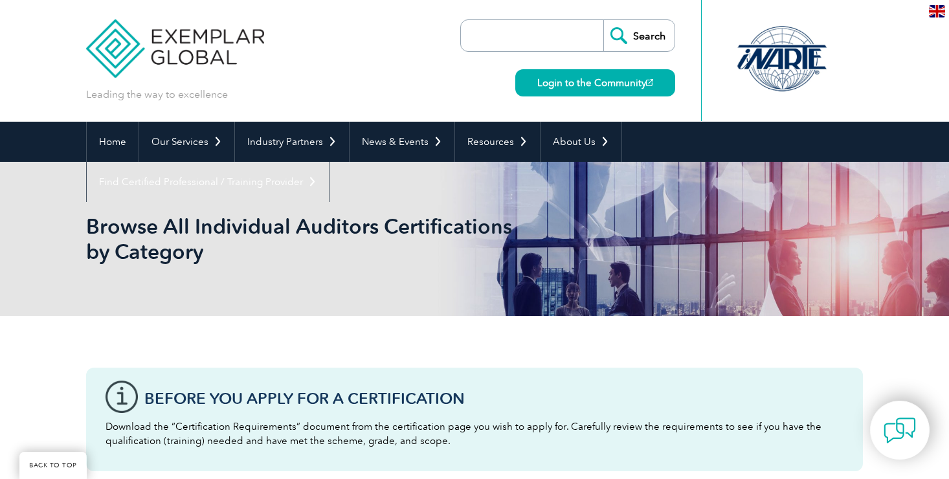  What do you see at coordinates (937, 11) in the screenshot?
I see `img: en` at bounding box center [937, 11].